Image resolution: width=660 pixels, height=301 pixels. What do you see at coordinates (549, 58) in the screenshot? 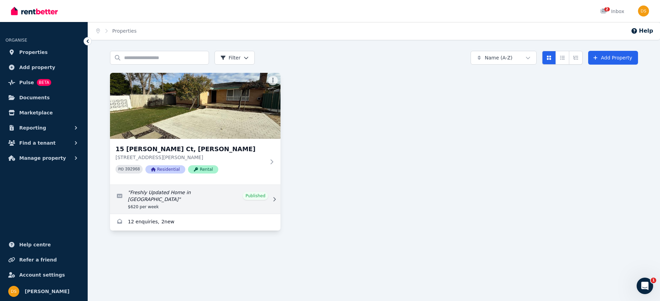
I see `button: Card view` at bounding box center [549, 58].